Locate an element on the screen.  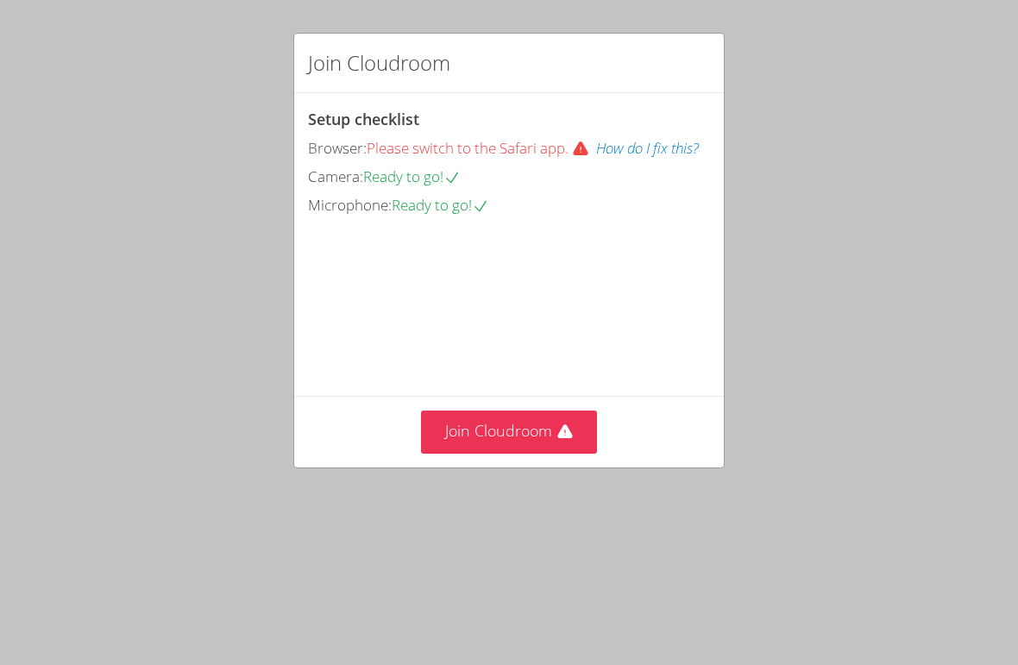
button: How do I fix this? is located at coordinates (647, 148).